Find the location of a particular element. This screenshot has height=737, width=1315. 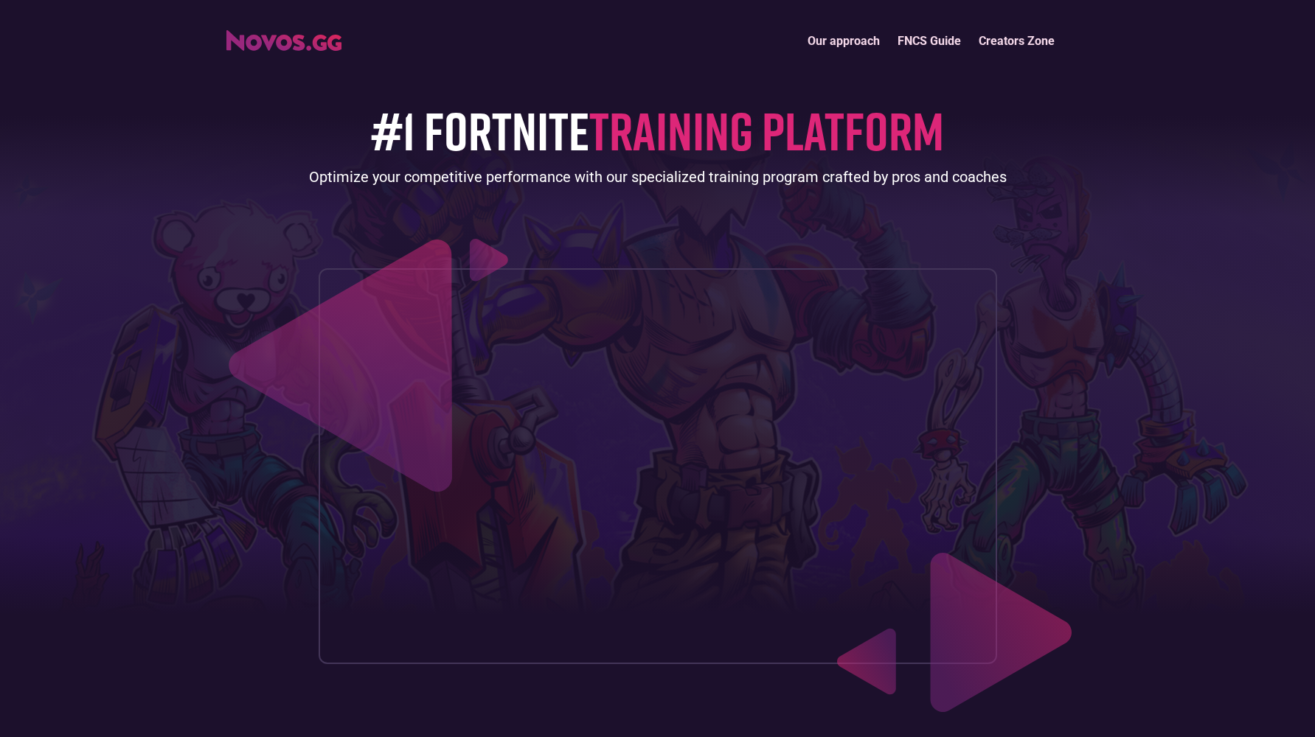

h1: #1 FORTNITE is located at coordinates (657, 130).